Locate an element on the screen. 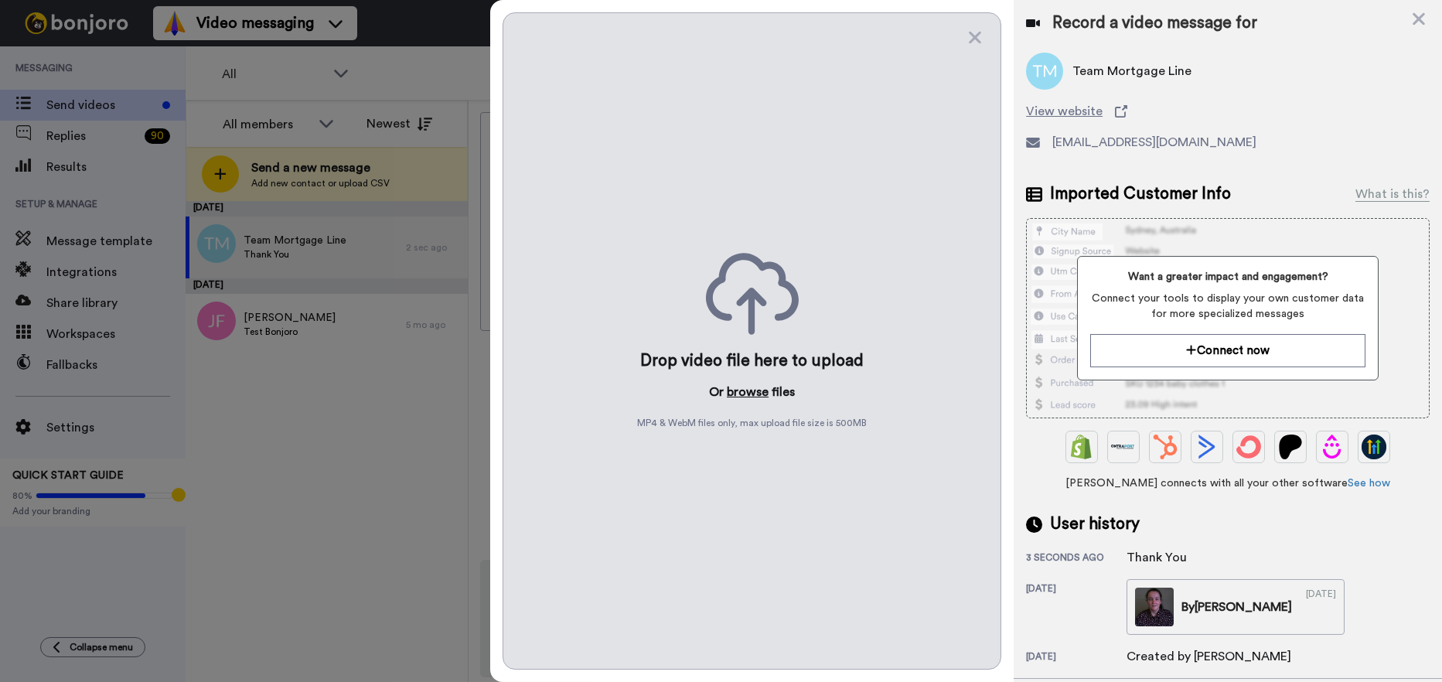 Image resolution: width=1442 pixels, height=682 pixels. img: Drip is located at coordinates (1333, 447).